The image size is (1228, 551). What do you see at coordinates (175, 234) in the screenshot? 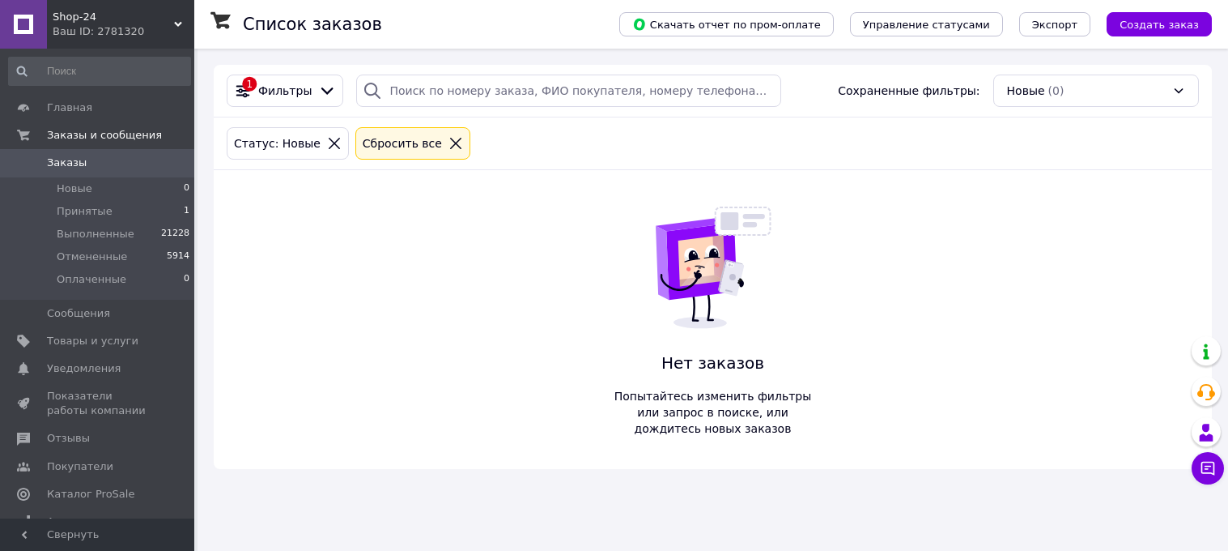
I see `span: 21228` at bounding box center [175, 234].